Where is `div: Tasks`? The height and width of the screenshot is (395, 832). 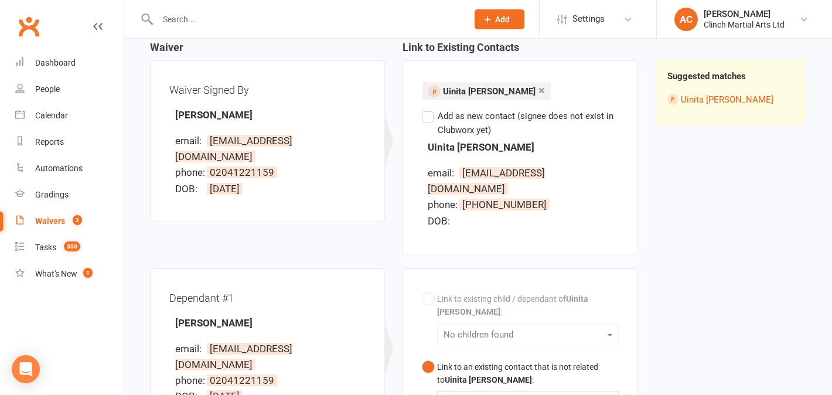
div: Tasks is located at coordinates (46, 247).